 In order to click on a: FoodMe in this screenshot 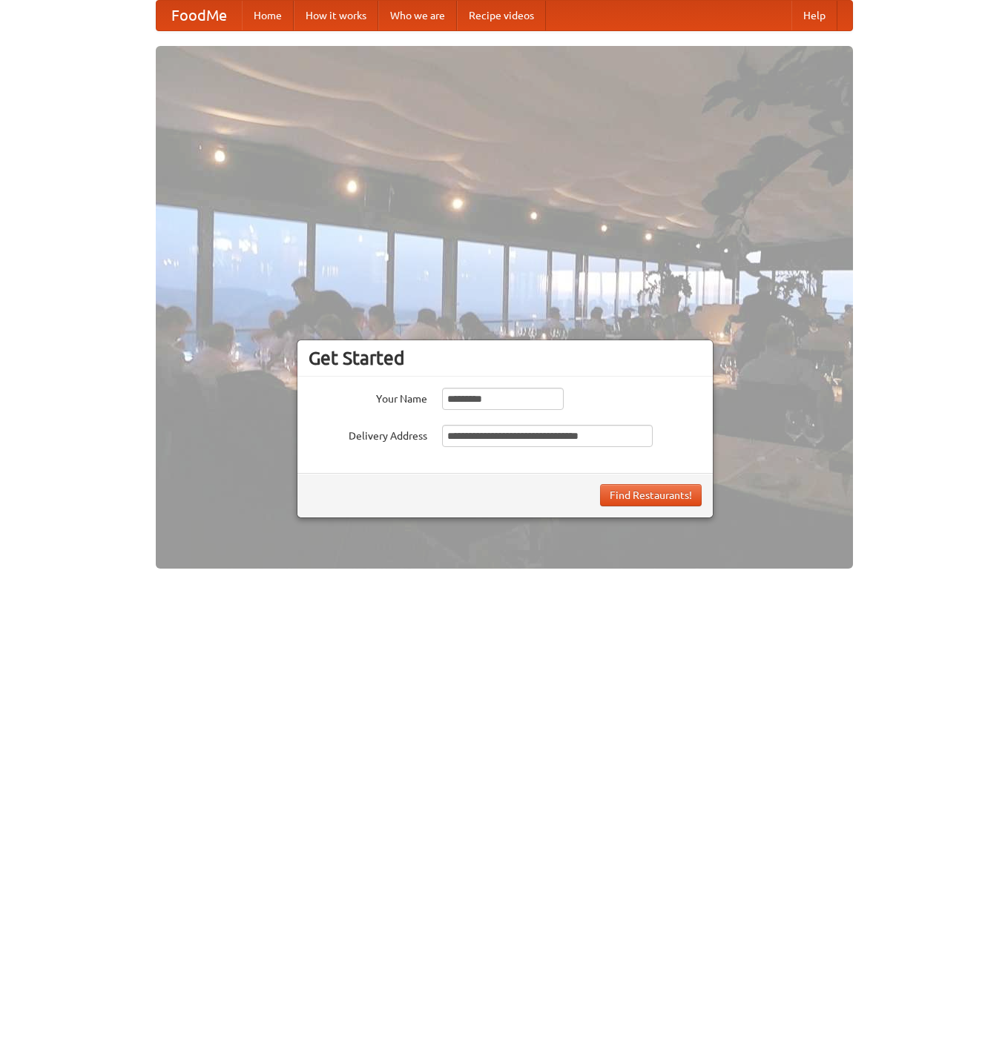, I will do `click(199, 16)`.